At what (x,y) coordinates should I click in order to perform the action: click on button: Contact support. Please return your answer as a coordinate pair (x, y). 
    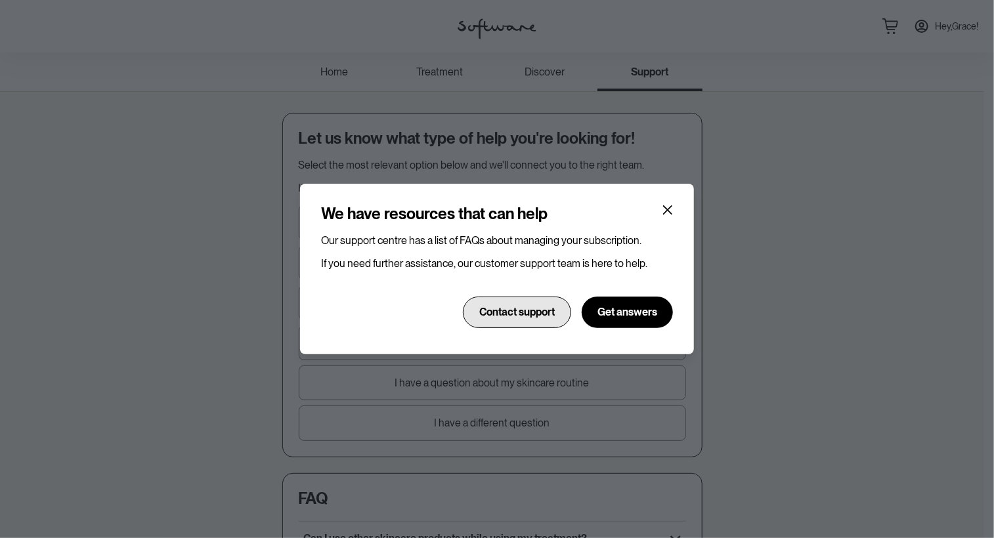
    Looking at the image, I should click on (517, 312).